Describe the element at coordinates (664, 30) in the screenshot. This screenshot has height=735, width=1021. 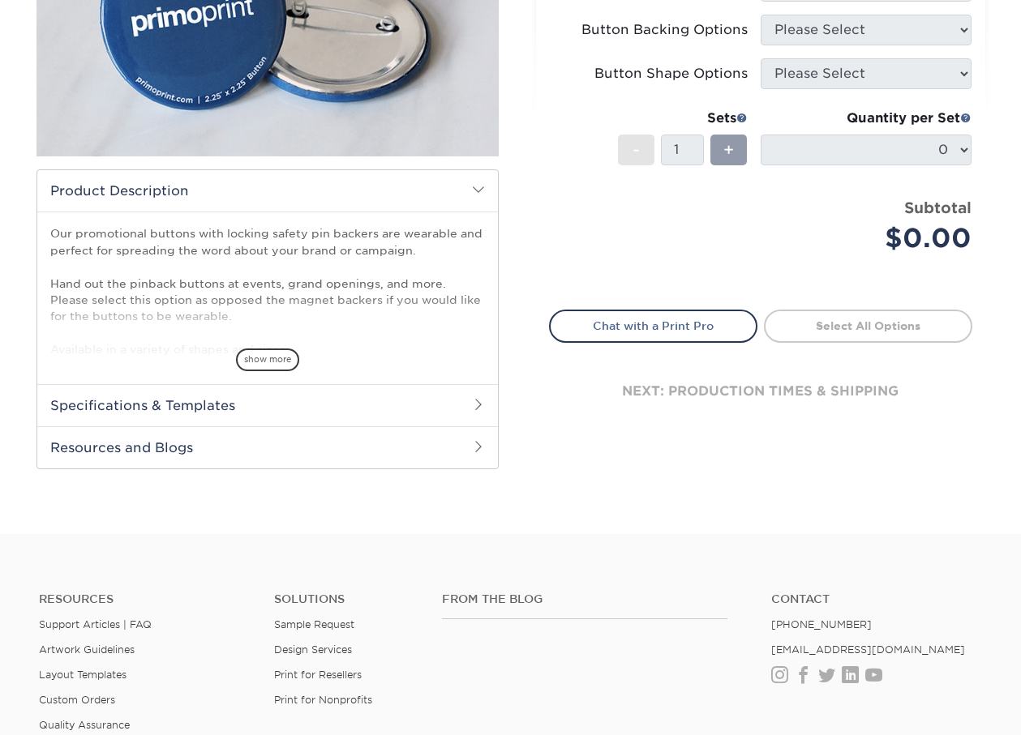
I see `div: Button Backing Options` at that location.